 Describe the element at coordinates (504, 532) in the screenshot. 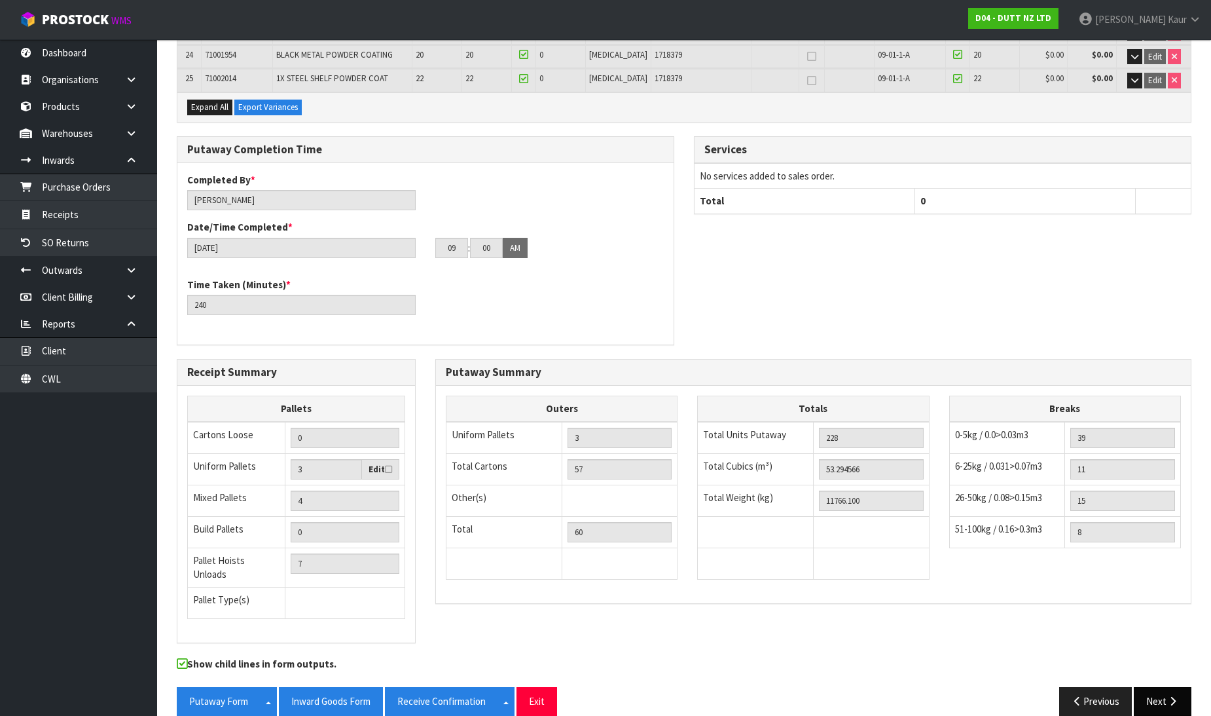

I see `td: Total` at that location.